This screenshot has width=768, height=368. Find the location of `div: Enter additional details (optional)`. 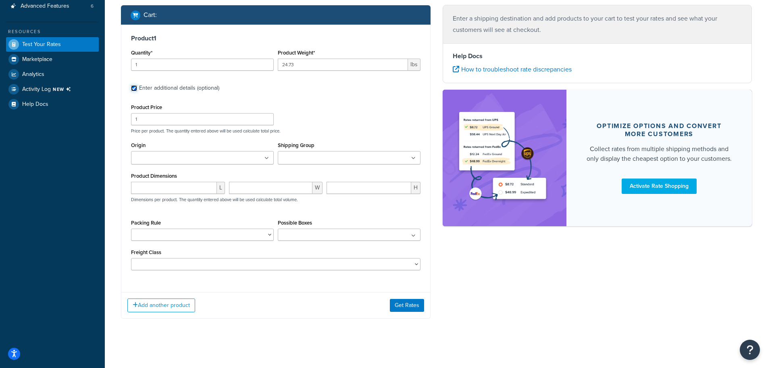

div: Enter additional details (optional) is located at coordinates (179, 88).